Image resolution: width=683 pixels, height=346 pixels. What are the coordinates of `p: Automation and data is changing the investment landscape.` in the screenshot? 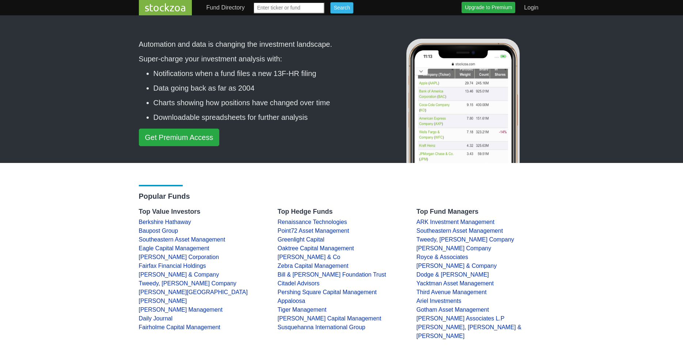 It's located at (255, 44).